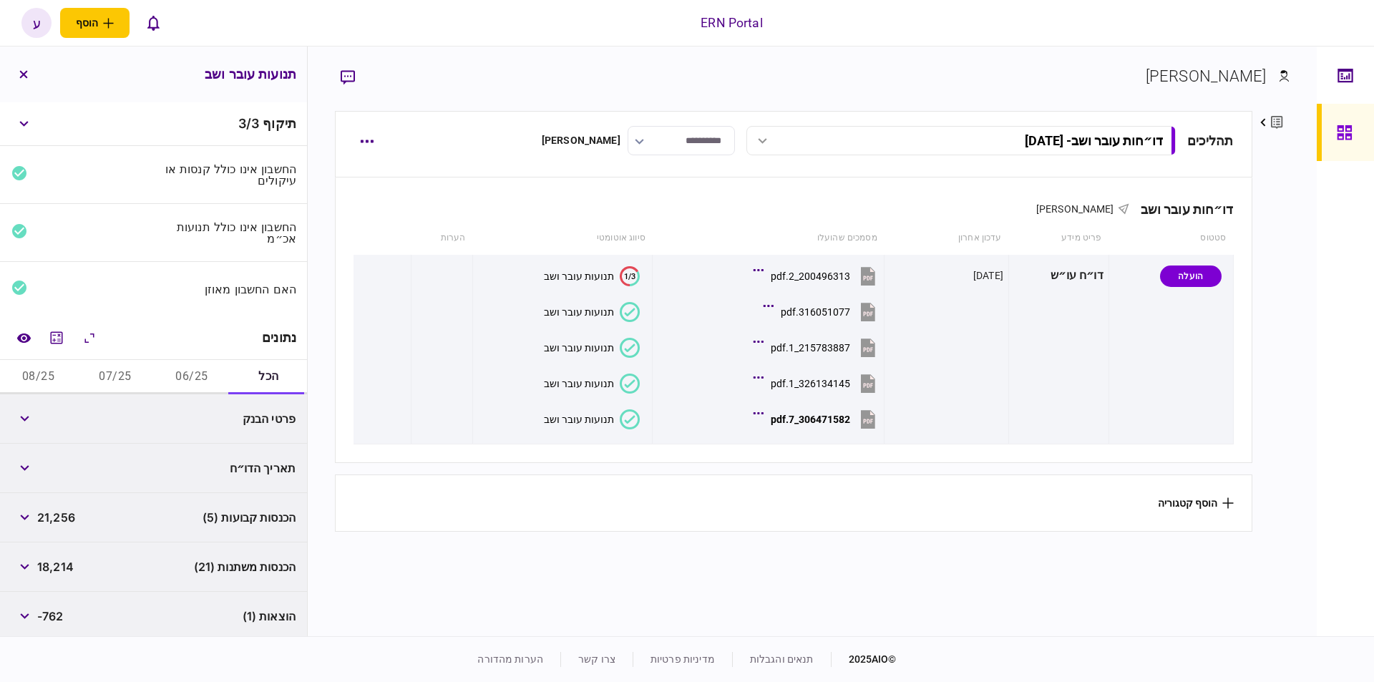 The image size is (1374, 682). I want to click on a: מדיניות פרטיות, so click(683, 659).